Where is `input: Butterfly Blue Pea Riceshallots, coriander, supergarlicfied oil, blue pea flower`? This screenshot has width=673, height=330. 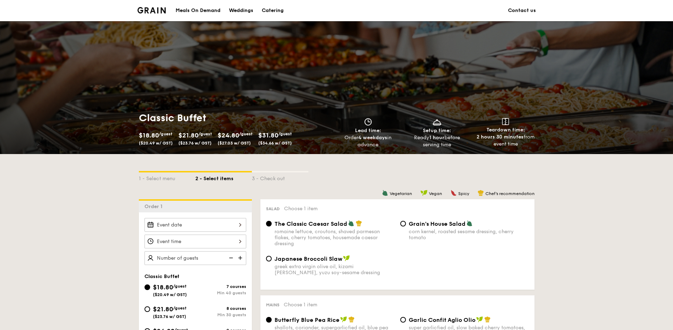 input: Butterfly Blue Pea Riceshallots, coriander, supergarlicfied oil, blue pea flower is located at coordinates (269, 320).